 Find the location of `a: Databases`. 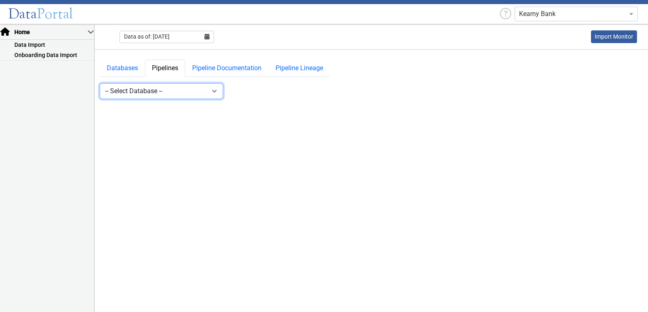

a: Databases is located at coordinates (122, 68).